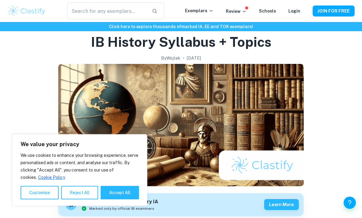 The height and width of the screenshot is (218, 362). What do you see at coordinates (40, 193) in the screenshot?
I see `button: Customise` at bounding box center [40, 193].